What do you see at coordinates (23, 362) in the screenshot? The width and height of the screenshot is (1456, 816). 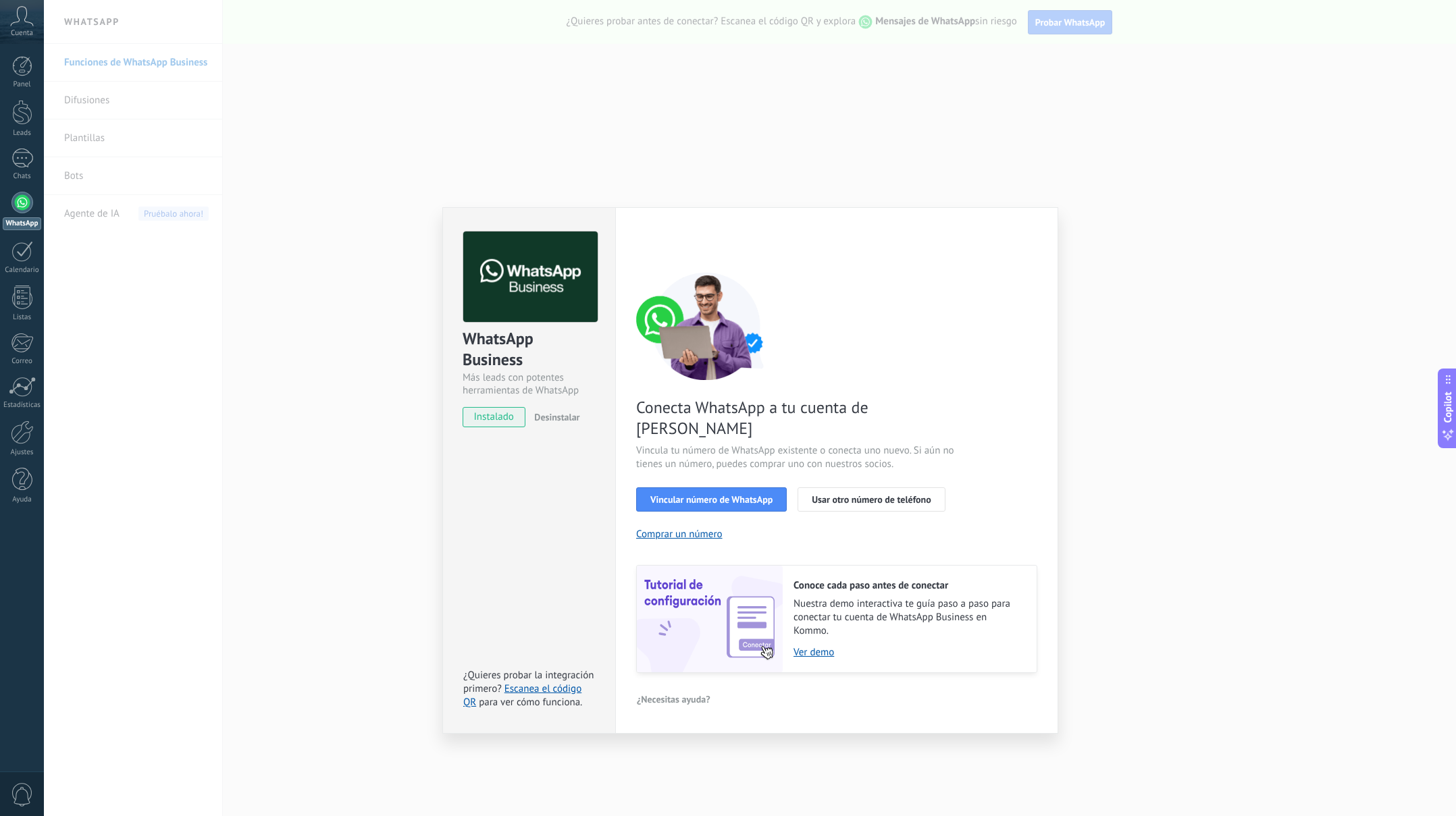 I see `div: Correo` at bounding box center [23, 362].